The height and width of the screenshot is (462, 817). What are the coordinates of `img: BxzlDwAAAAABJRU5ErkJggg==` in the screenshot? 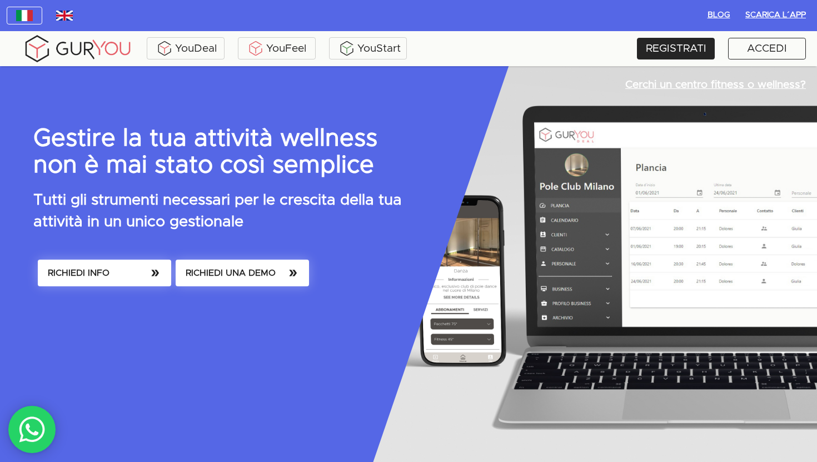 It's located at (347, 48).